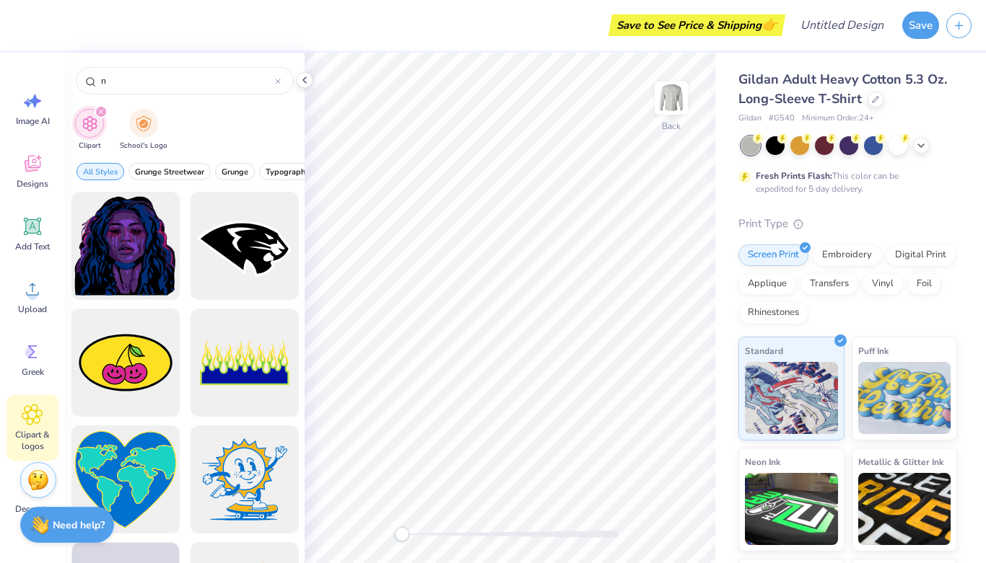 This screenshot has width=986, height=563. What do you see at coordinates (32, 372) in the screenshot?
I see `span: Greek` at bounding box center [32, 372].